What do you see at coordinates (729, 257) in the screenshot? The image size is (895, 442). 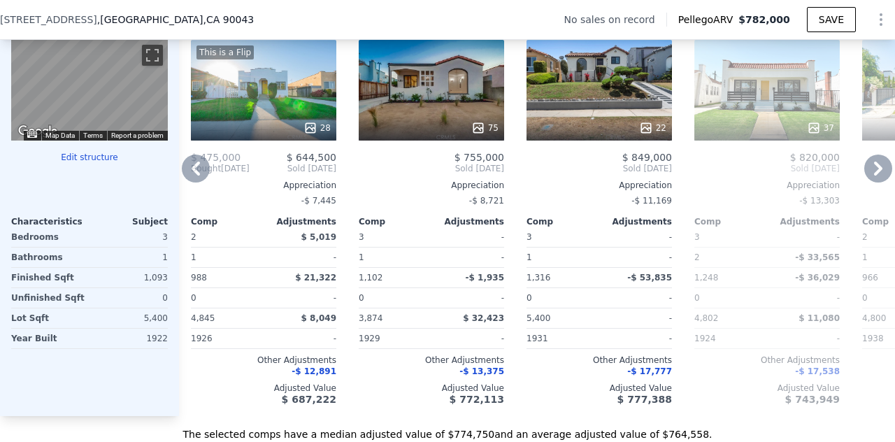 I see `div: 2` at bounding box center [729, 257].